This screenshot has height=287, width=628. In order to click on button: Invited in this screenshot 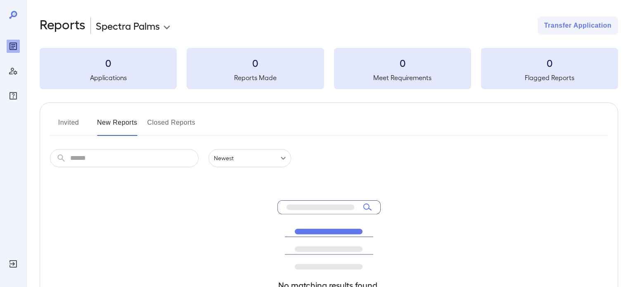, I will do `click(69, 126)`.